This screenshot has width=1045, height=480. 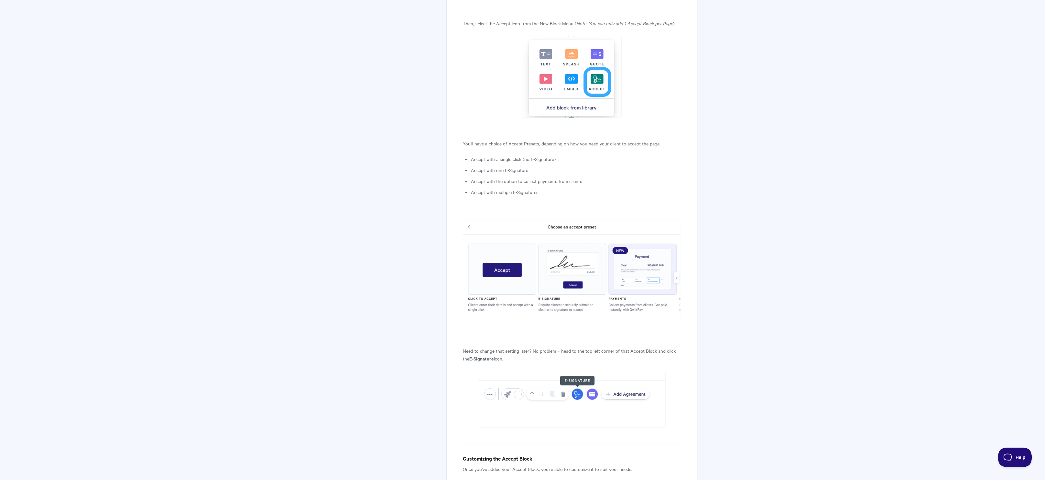 What do you see at coordinates (572, 143) in the screenshot?
I see `p: You'll have a choice of Accept Presets, depending on how you need your client to accept the page:` at bounding box center [572, 143].